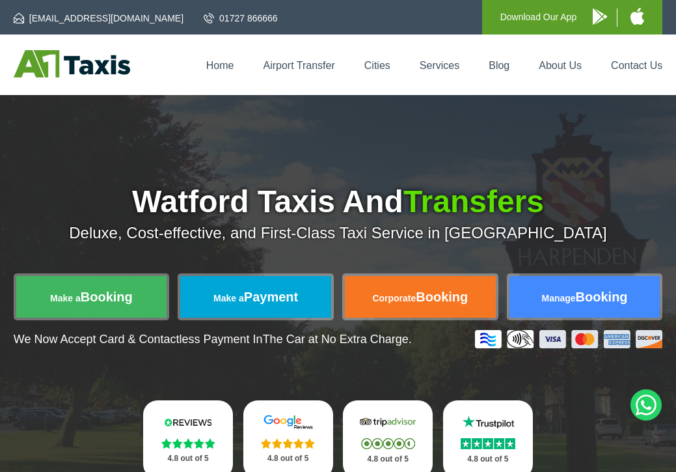  I want to click on a: Blog, so click(499, 65).